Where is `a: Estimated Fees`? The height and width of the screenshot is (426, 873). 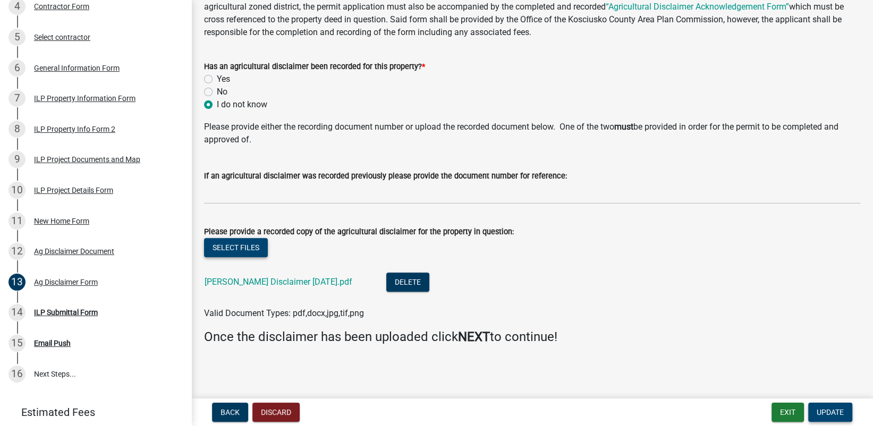 a: Estimated Fees is located at coordinates (91, 412).